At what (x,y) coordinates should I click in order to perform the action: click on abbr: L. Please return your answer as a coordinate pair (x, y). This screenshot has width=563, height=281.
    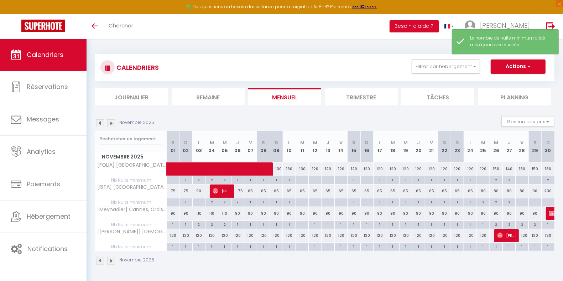
    Looking at the image, I should click on (470, 142).